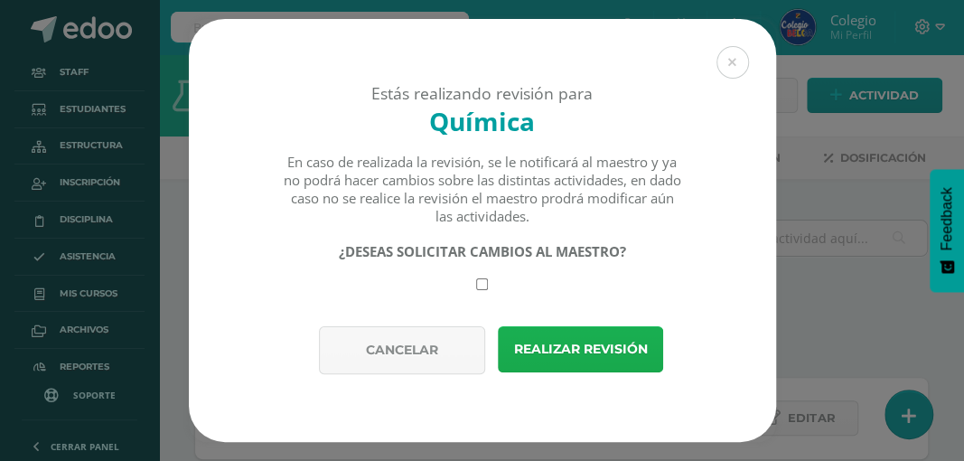 This screenshot has height=461, width=964. Describe the element at coordinates (580, 349) in the screenshot. I see `button: Realizar revisión` at that location.